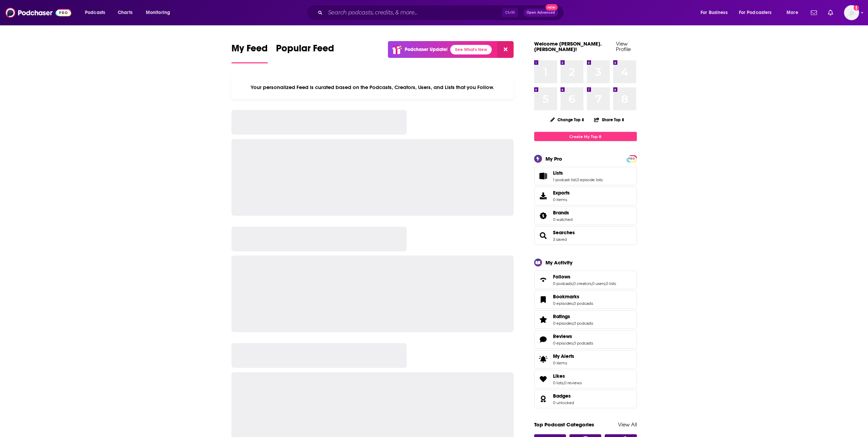  Describe the element at coordinates (586, 300) in the screenshot. I see `span: Bookmarks` at that location.